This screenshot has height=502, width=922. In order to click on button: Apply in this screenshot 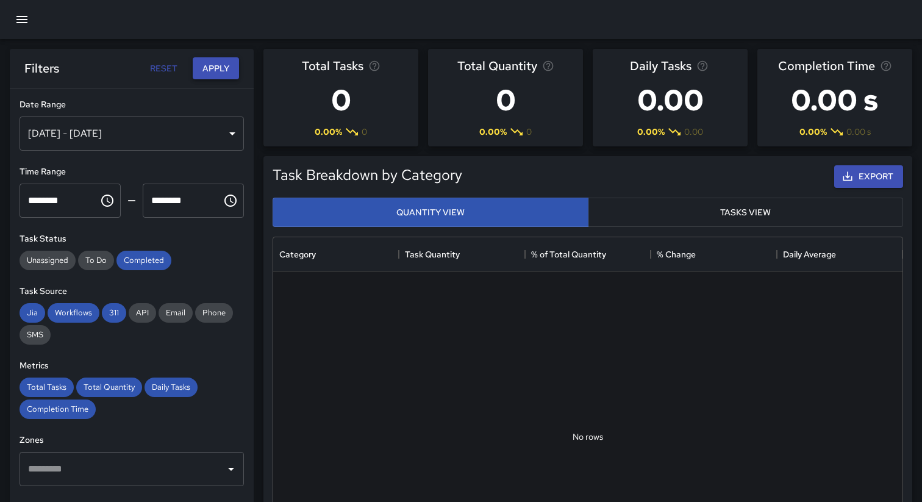, I will do `click(216, 68)`.